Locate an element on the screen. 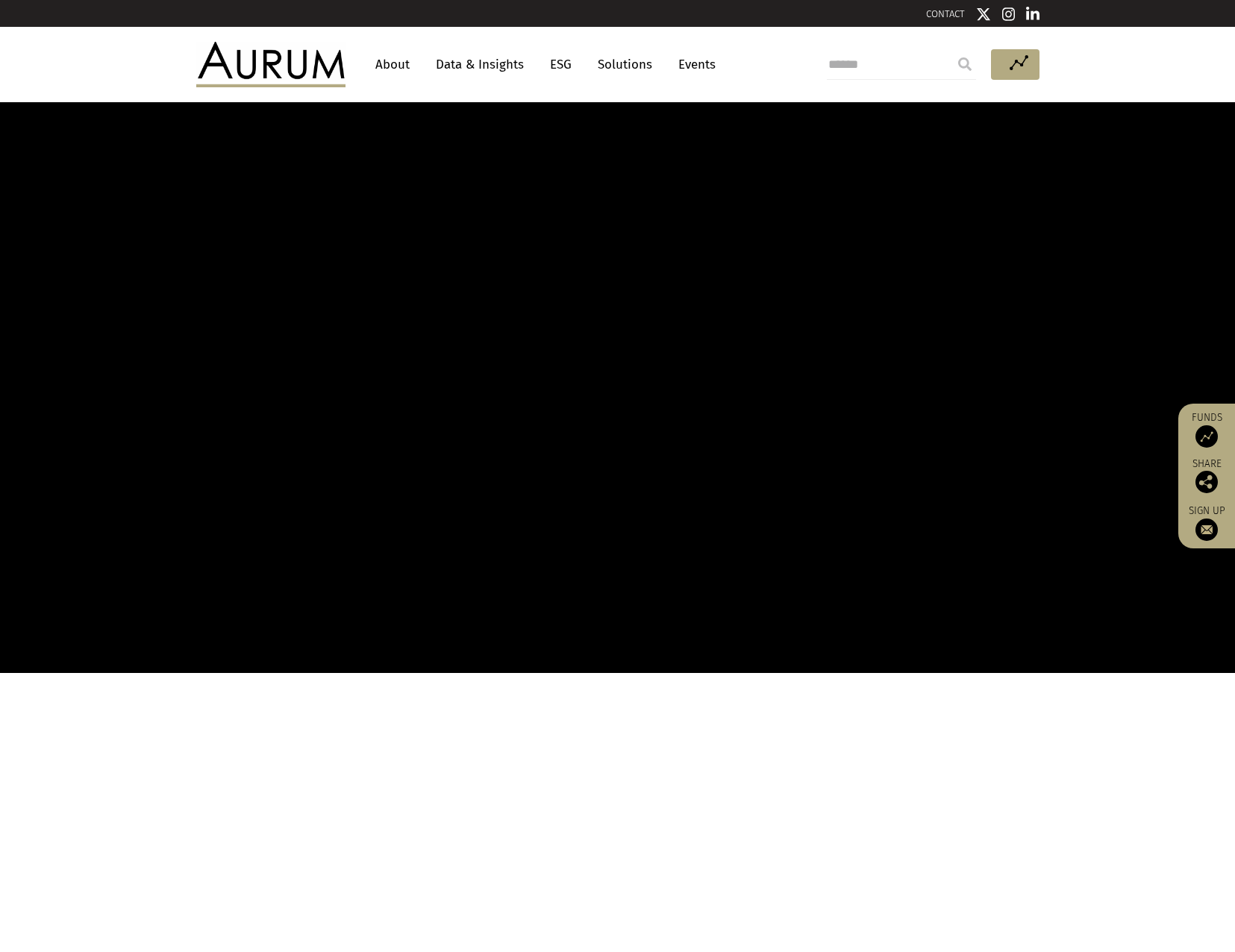 This screenshot has height=952, width=1235. img: Share this post is located at coordinates (1207, 482).